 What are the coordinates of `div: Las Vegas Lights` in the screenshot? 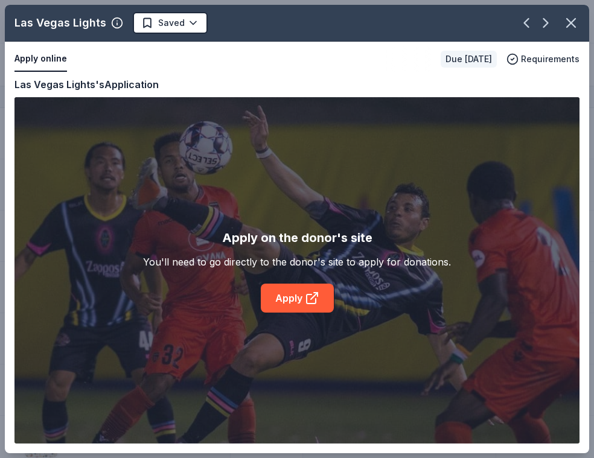 It's located at (60, 23).